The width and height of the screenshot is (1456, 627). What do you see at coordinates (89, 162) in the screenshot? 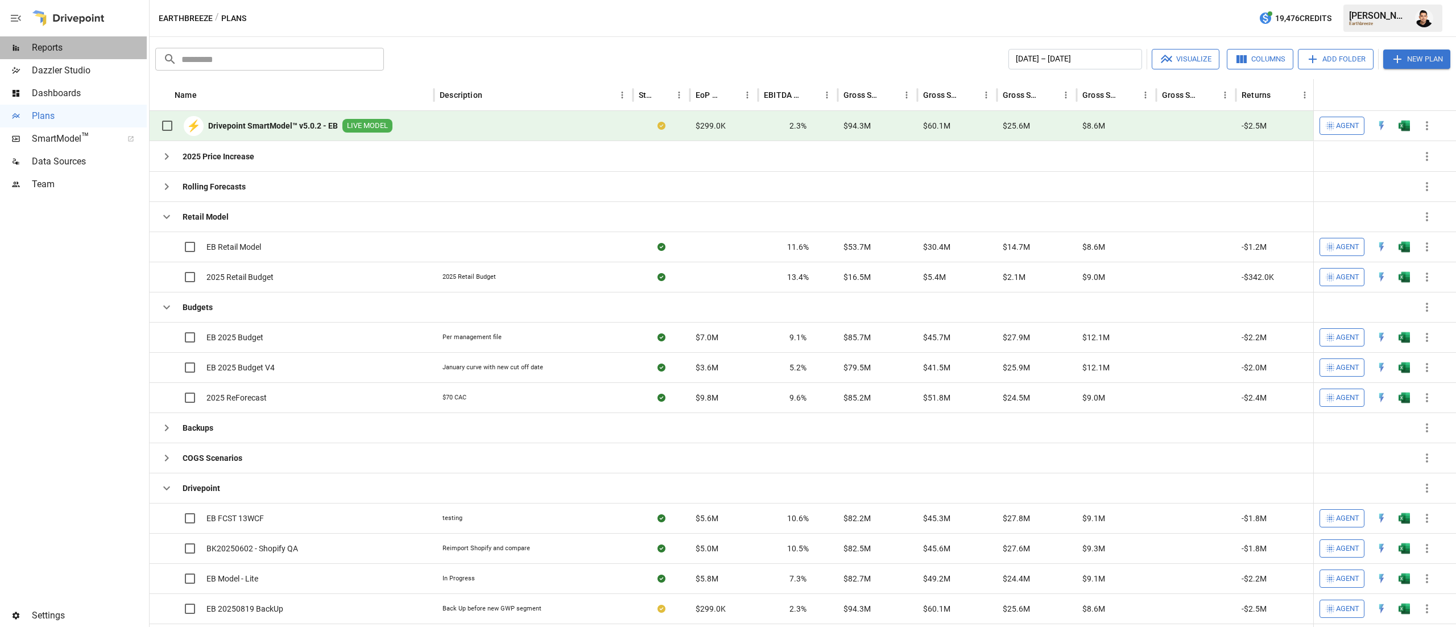
I see `span: Data Sources` at bounding box center [89, 162].